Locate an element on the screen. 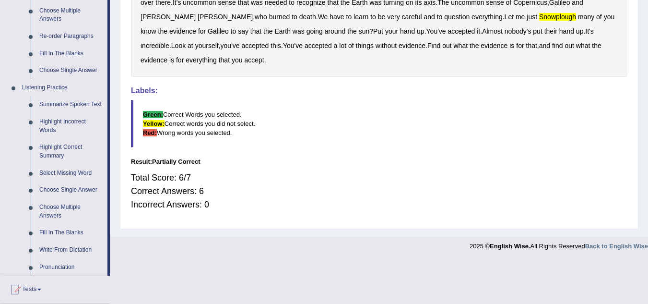  b: put is located at coordinates (537, 31).